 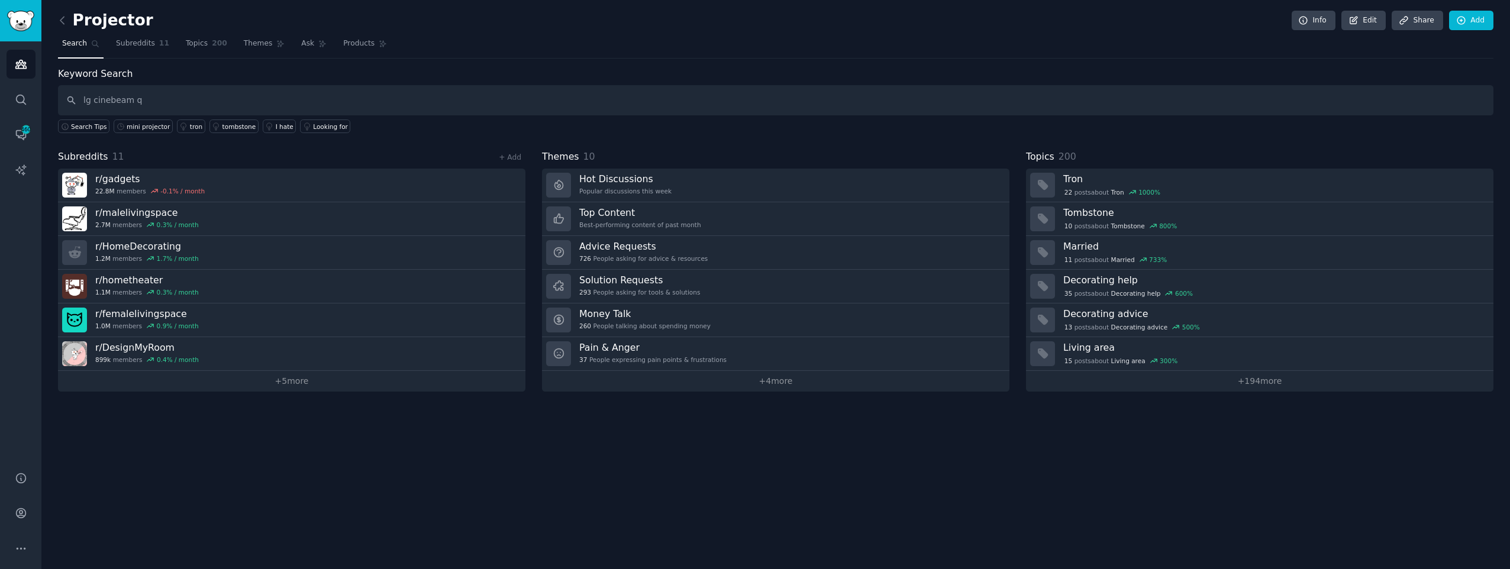 What do you see at coordinates (776, 286) in the screenshot?
I see `a: Solution Requests293People asking for tools & solutions` at bounding box center [776, 286].